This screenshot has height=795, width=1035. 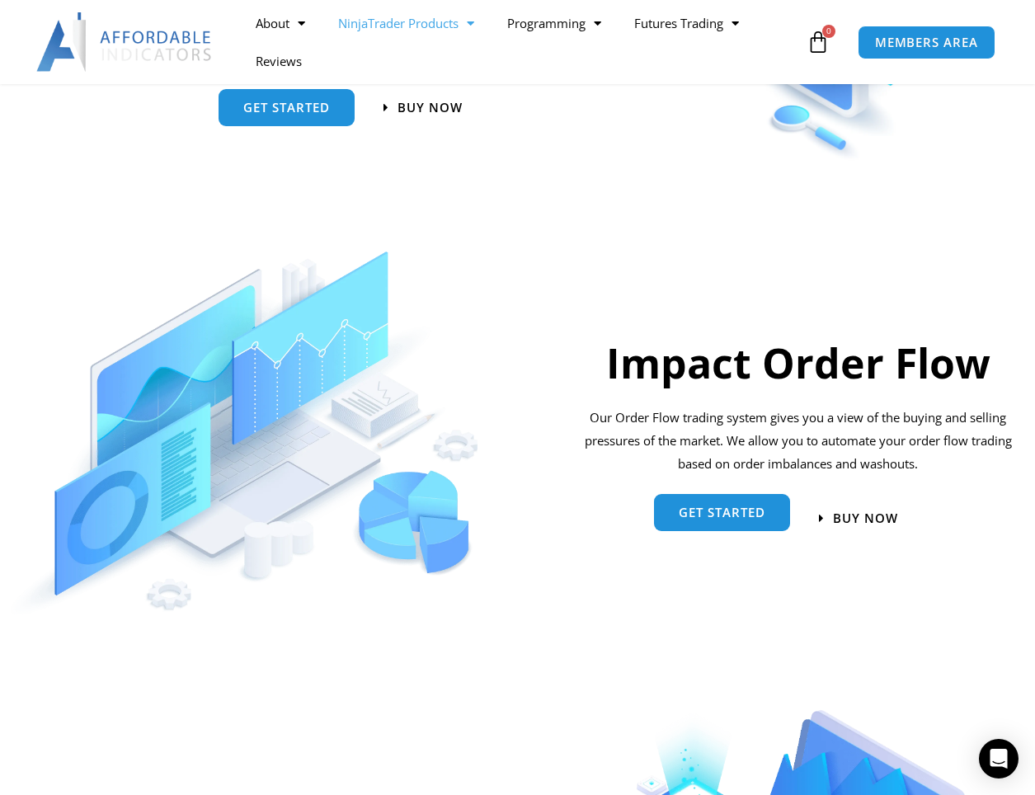 What do you see at coordinates (286, 107) in the screenshot?
I see `a: get started` at bounding box center [286, 107].